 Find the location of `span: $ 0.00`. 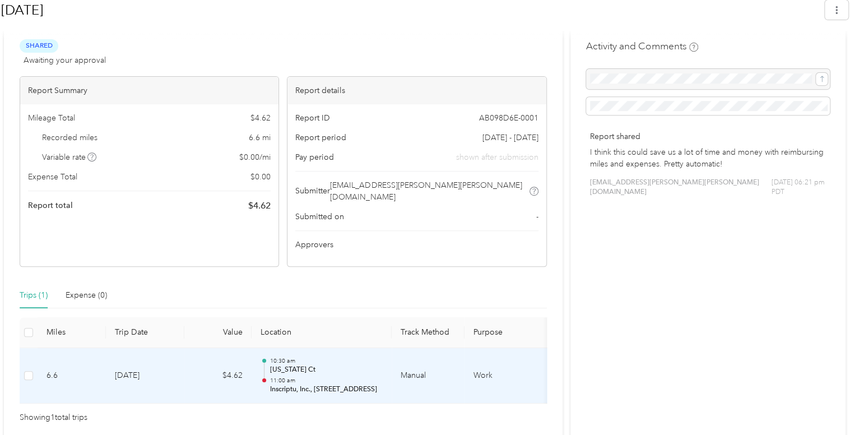

span: $ 0.00 is located at coordinates (261, 177).